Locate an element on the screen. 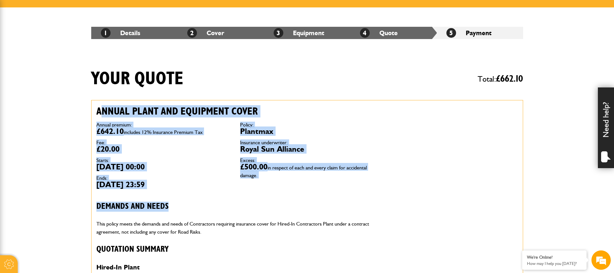 The height and width of the screenshot is (273, 614). span: 3 is located at coordinates (278, 33).